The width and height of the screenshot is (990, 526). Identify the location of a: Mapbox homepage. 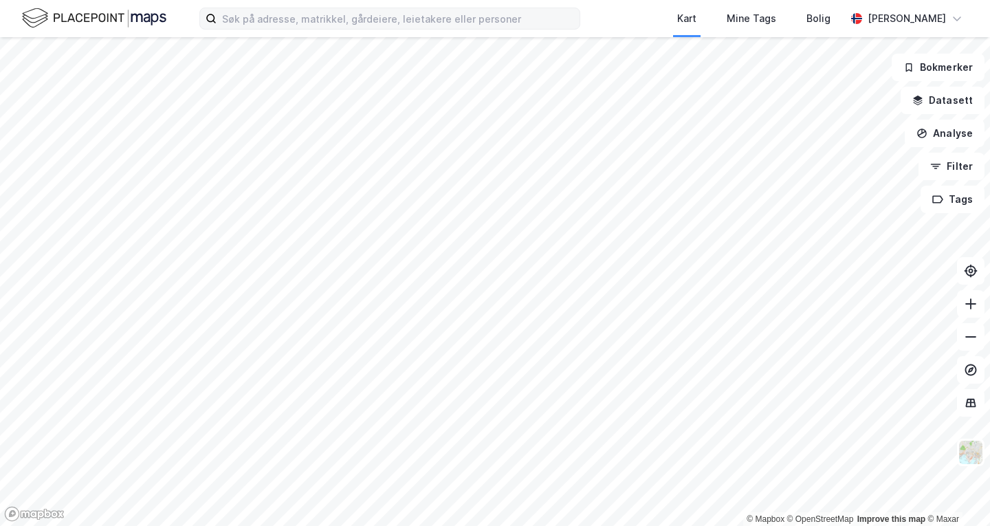
(34, 514).